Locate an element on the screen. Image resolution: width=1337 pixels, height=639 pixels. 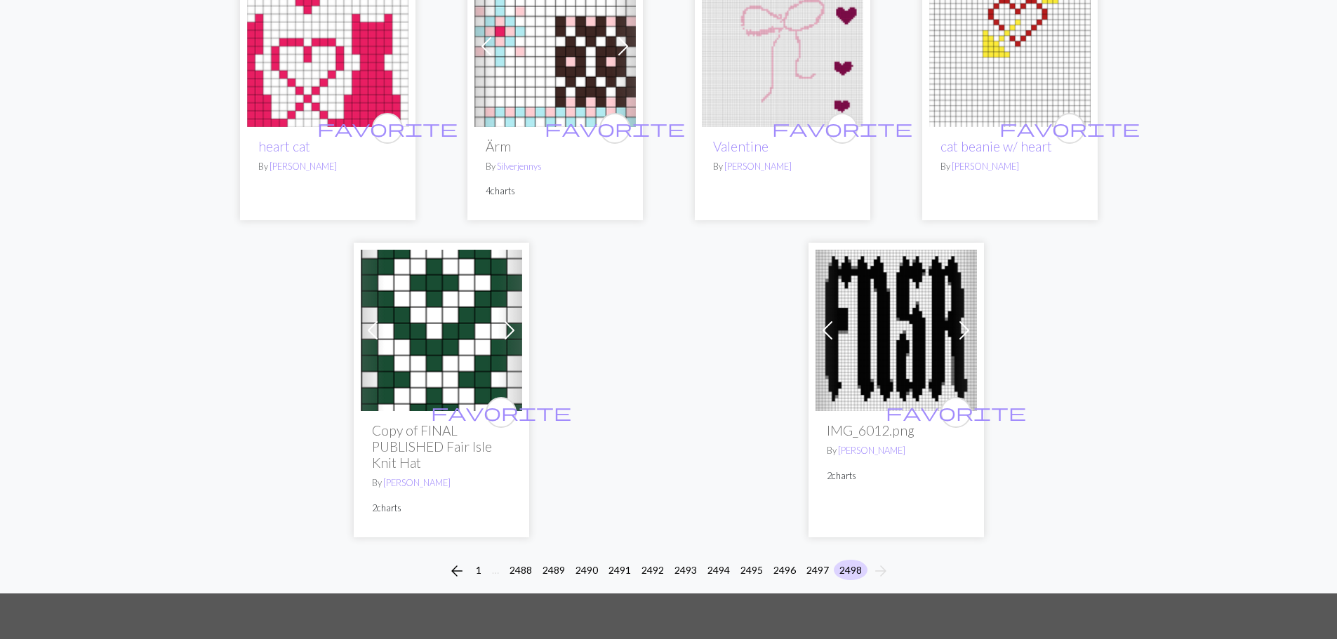
nav: Page navigation is located at coordinates (669, 571).